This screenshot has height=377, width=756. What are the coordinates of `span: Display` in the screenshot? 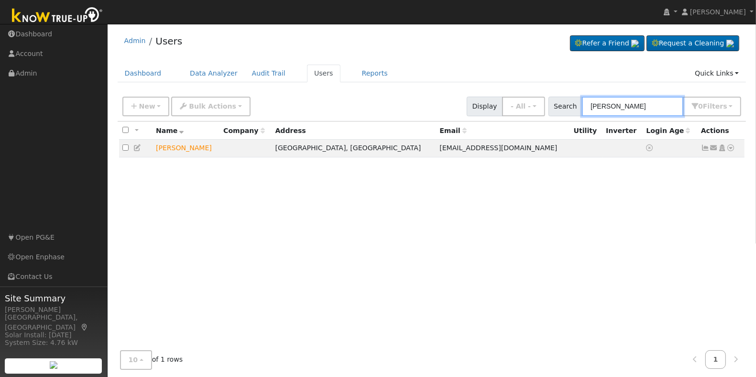 It's located at (484, 106).